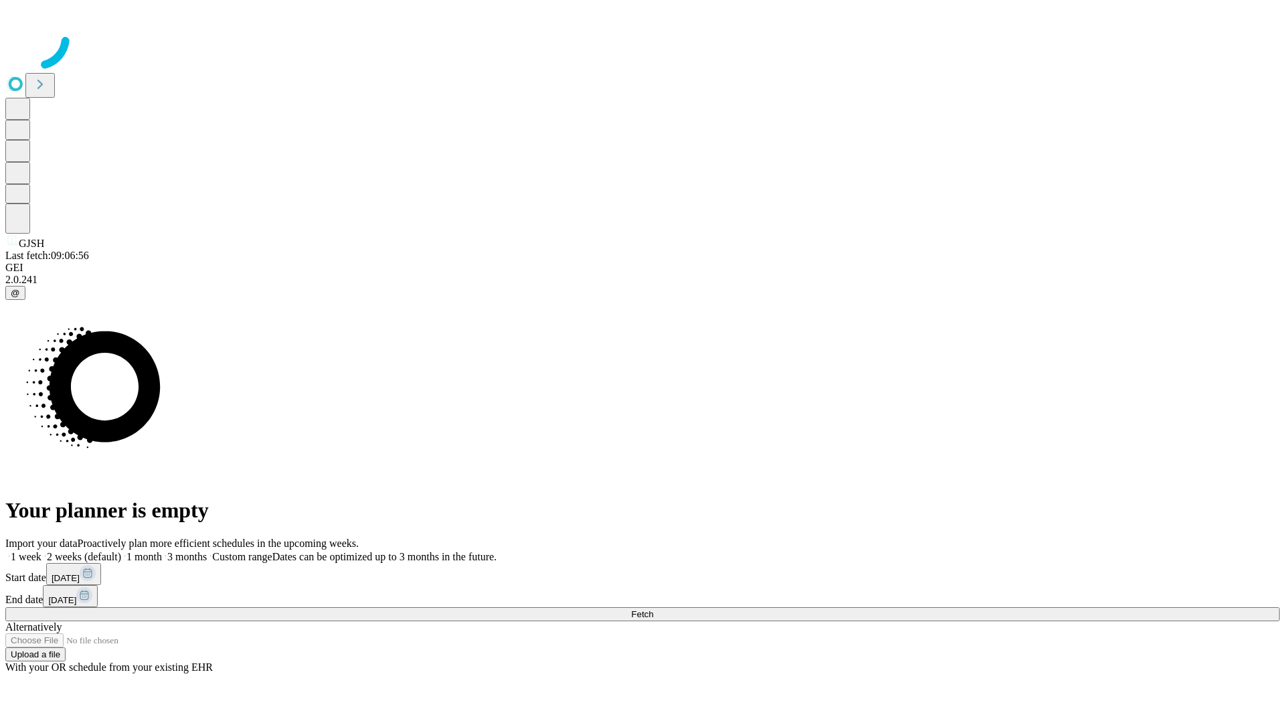 This screenshot has width=1285, height=723. Describe the element at coordinates (33, 626) in the screenshot. I see `span: Alternatively` at that location.